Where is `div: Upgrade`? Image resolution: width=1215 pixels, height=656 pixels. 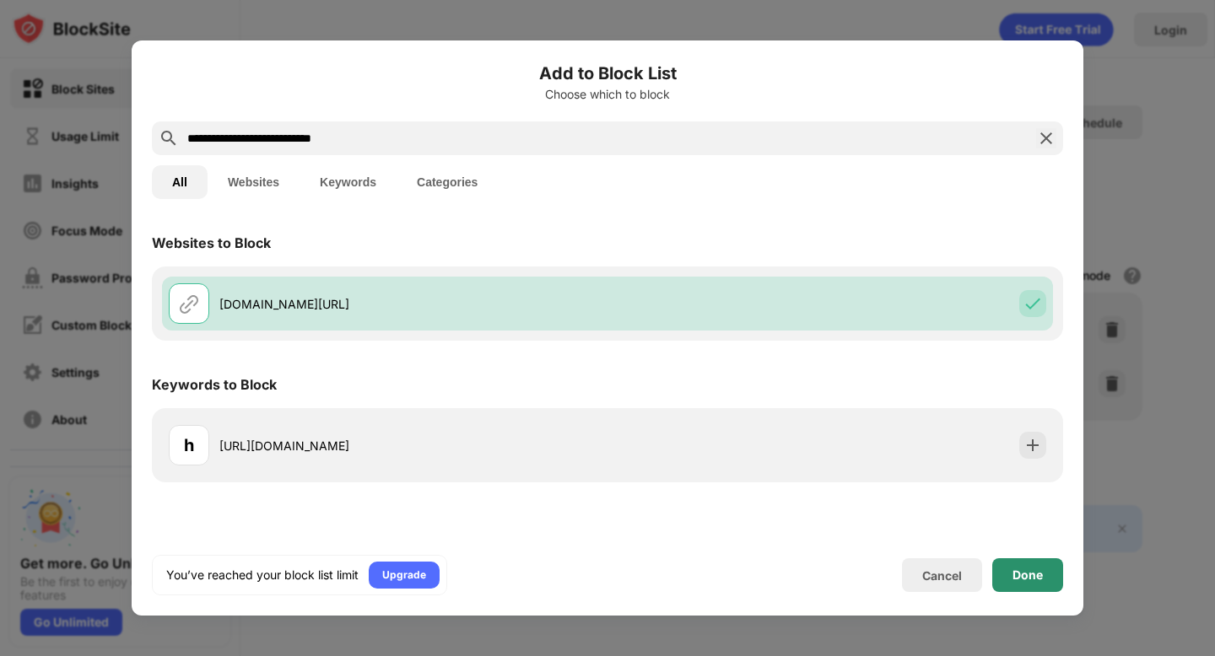 div: Upgrade is located at coordinates (404, 575).